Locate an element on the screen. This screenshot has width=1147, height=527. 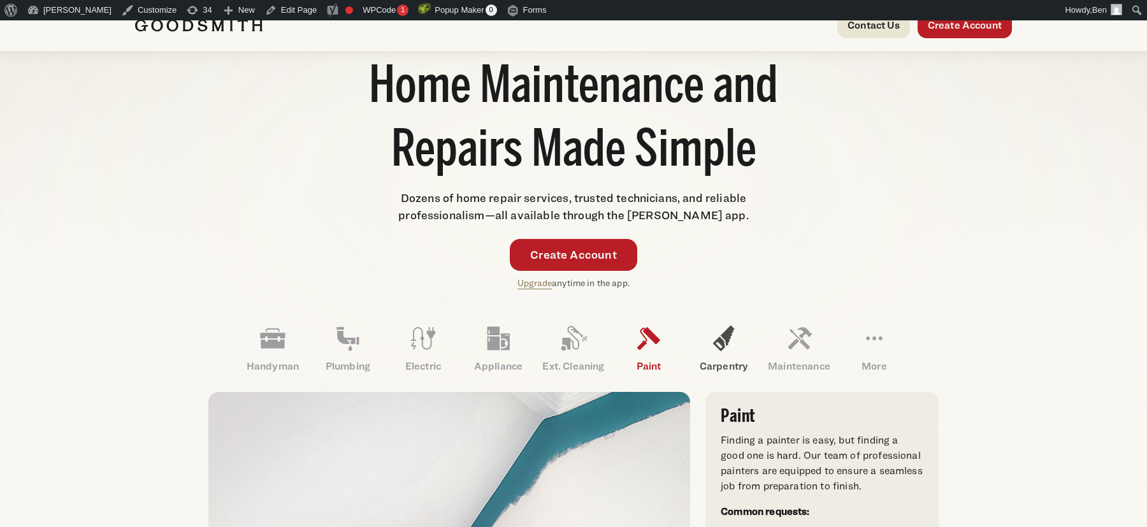
p: Plumbing is located at coordinates (348, 367).